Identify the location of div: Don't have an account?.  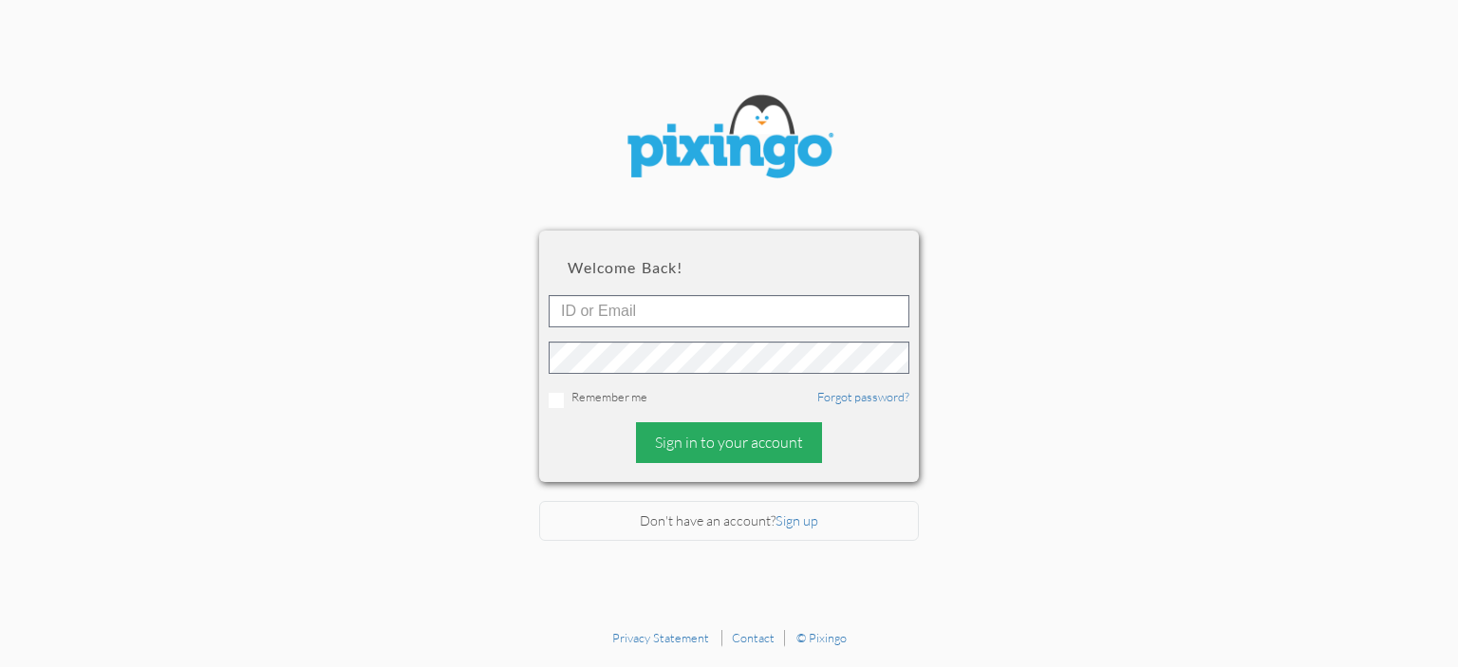
(729, 521).